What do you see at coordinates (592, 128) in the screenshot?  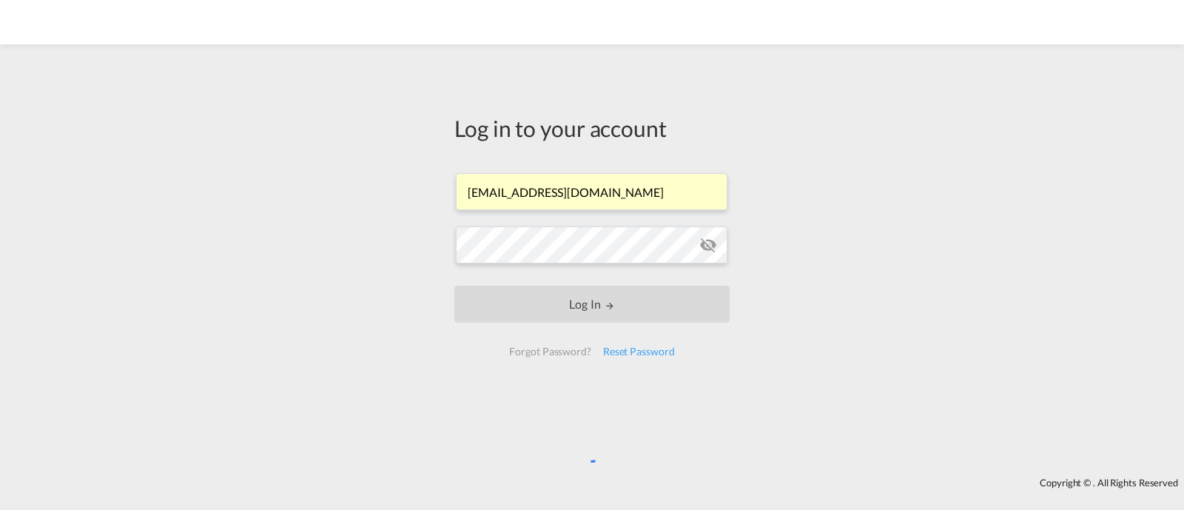 I see `div: Log in to your account` at bounding box center [592, 128].